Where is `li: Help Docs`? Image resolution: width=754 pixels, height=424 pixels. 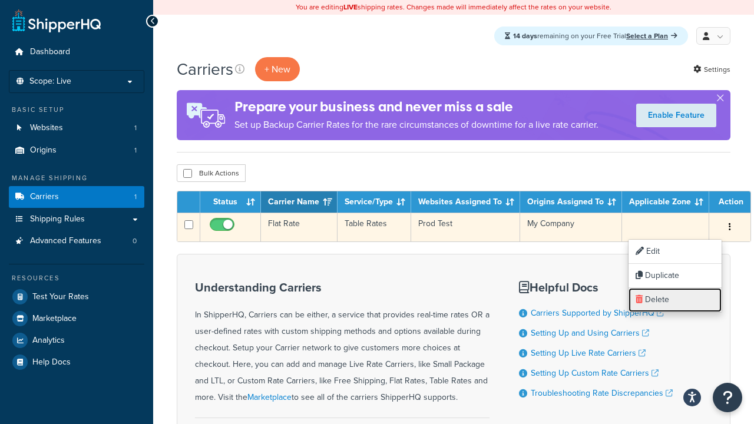 li: Help Docs is located at coordinates (77, 362).